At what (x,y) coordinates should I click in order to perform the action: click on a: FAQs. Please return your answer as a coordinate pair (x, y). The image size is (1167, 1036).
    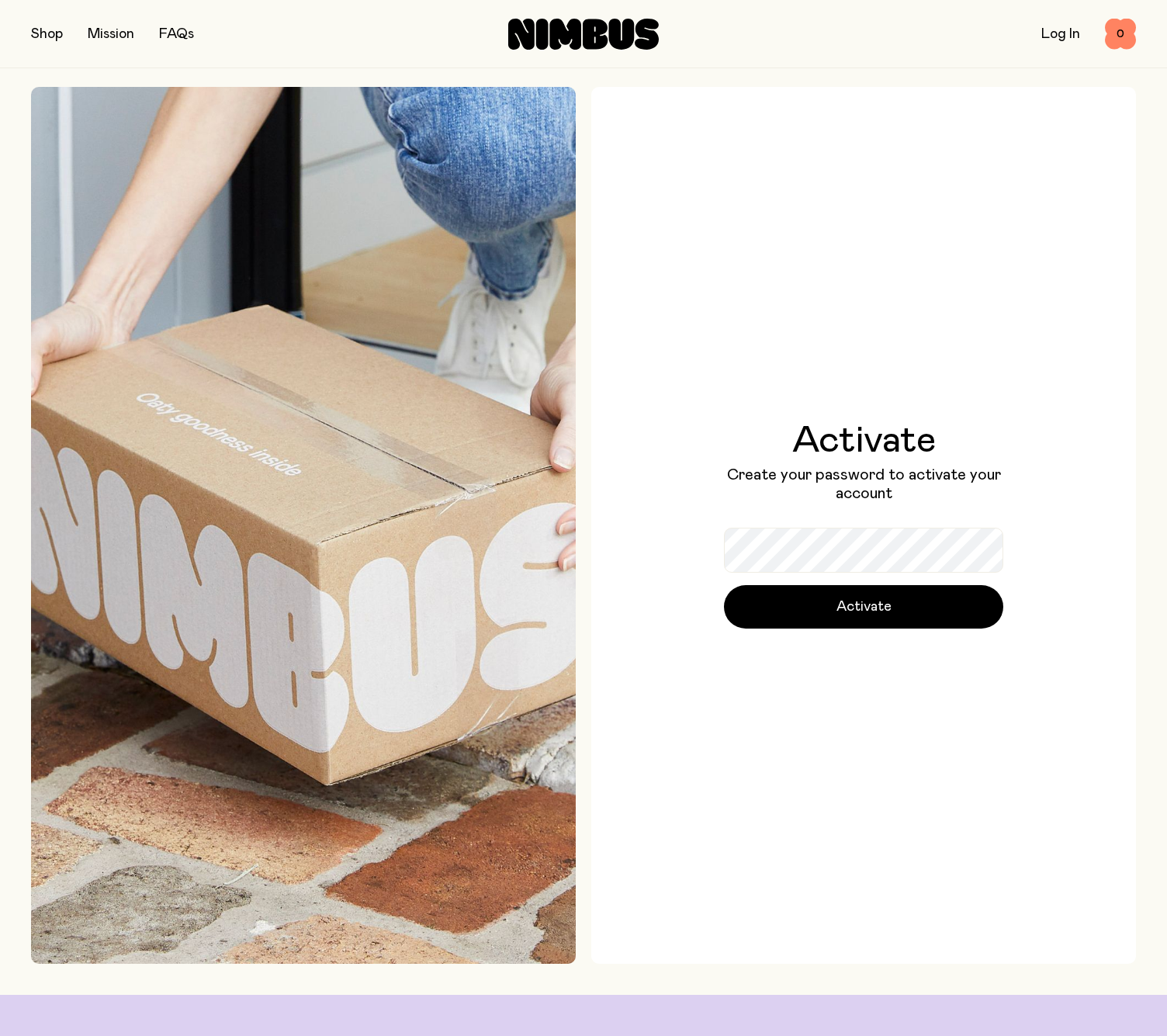
    Looking at the image, I should click on (177, 34).